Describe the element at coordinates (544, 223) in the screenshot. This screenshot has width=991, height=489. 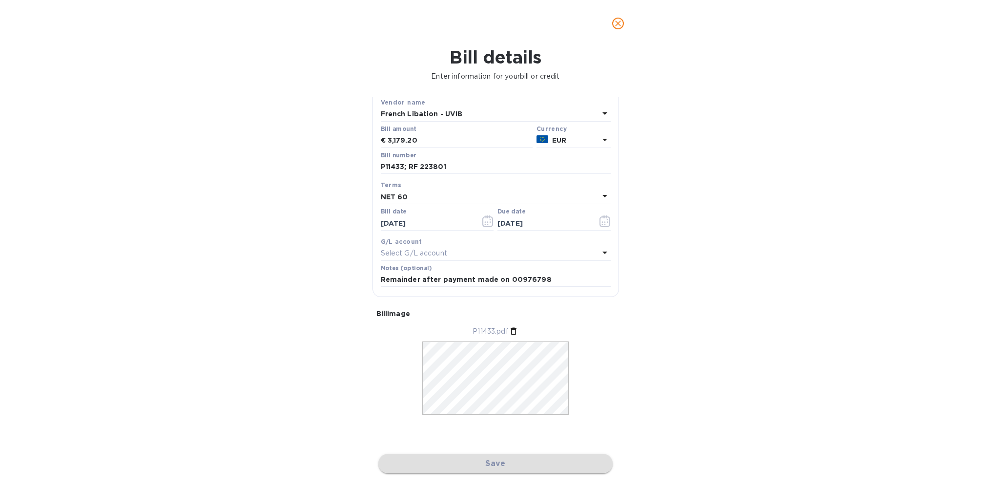
I see `input: Due date` at that location.